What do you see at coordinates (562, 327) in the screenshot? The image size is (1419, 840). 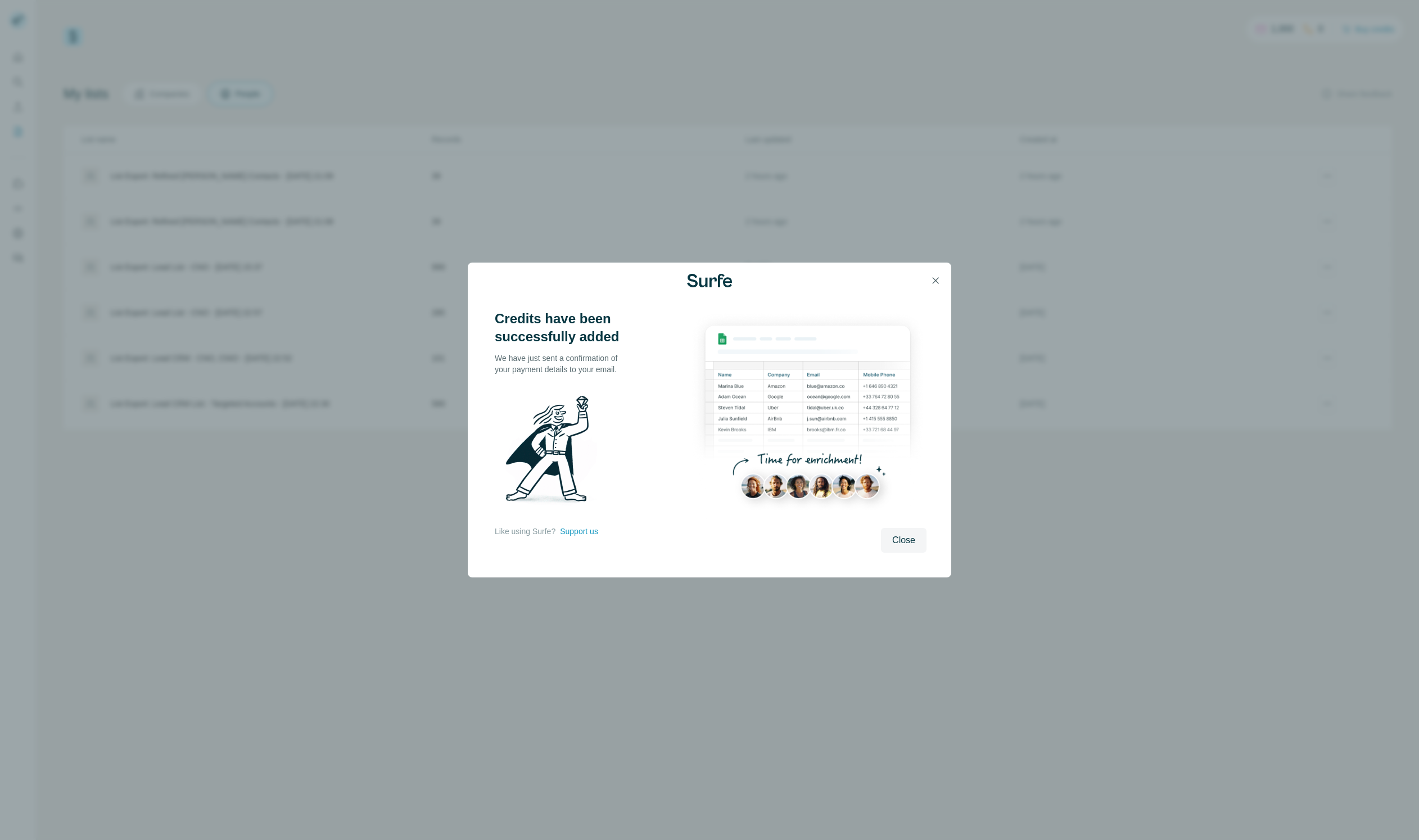 I see `h3: Credits have been successfully added` at bounding box center [562, 327].